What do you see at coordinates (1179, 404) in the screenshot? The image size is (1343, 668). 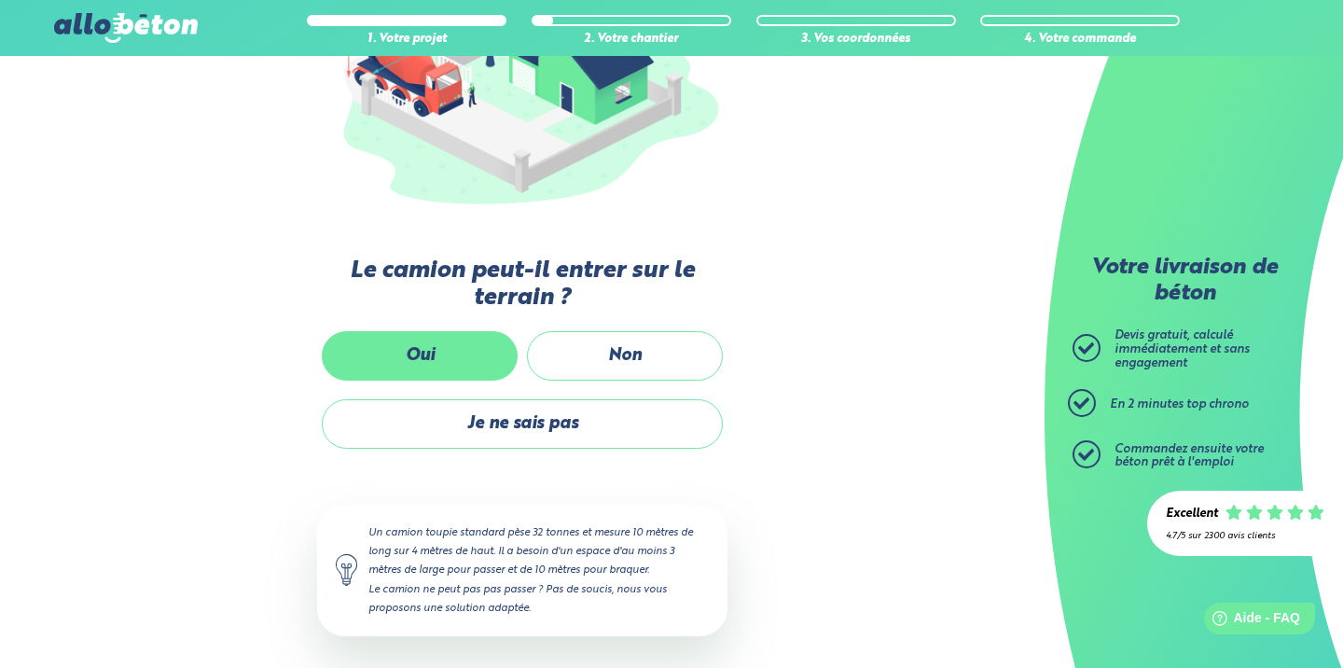 I see `span: En 2 minutes top chrono` at bounding box center [1179, 404].